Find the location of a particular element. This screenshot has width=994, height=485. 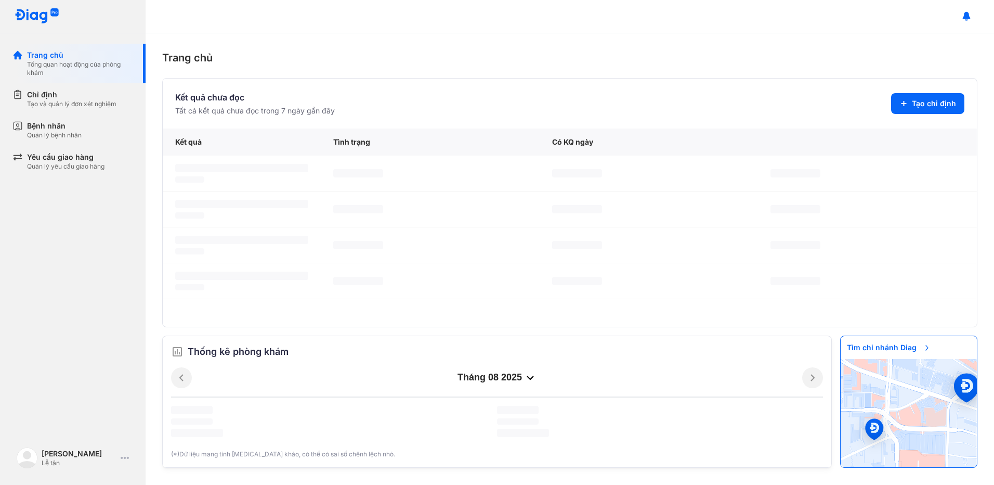

div: Kết quả chưa đọc is located at coordinates (255, 97).